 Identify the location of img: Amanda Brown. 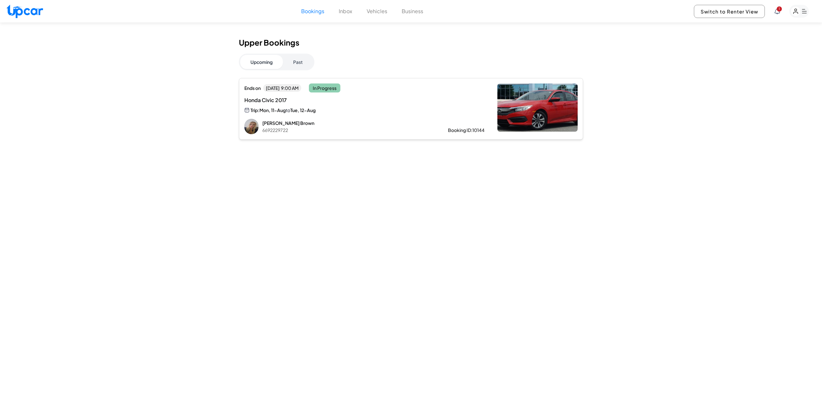
(251, 126).